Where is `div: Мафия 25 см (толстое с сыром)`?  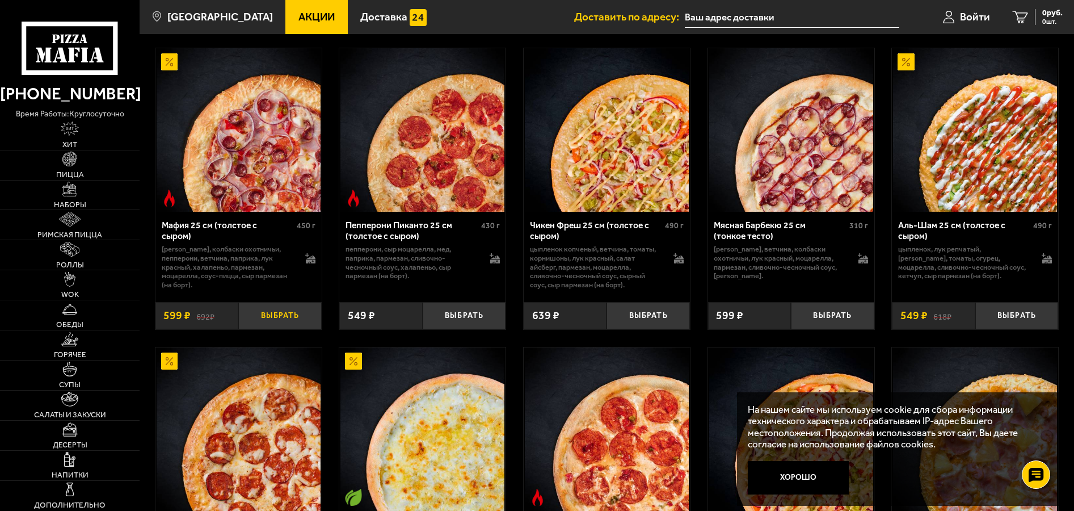 div: Мафия 25 см (толстое с сыром) is located at coordinates (227, 231).